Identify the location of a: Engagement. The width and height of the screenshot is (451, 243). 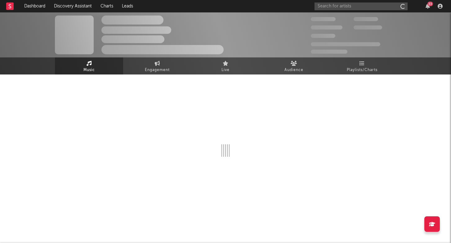
(157, 66).